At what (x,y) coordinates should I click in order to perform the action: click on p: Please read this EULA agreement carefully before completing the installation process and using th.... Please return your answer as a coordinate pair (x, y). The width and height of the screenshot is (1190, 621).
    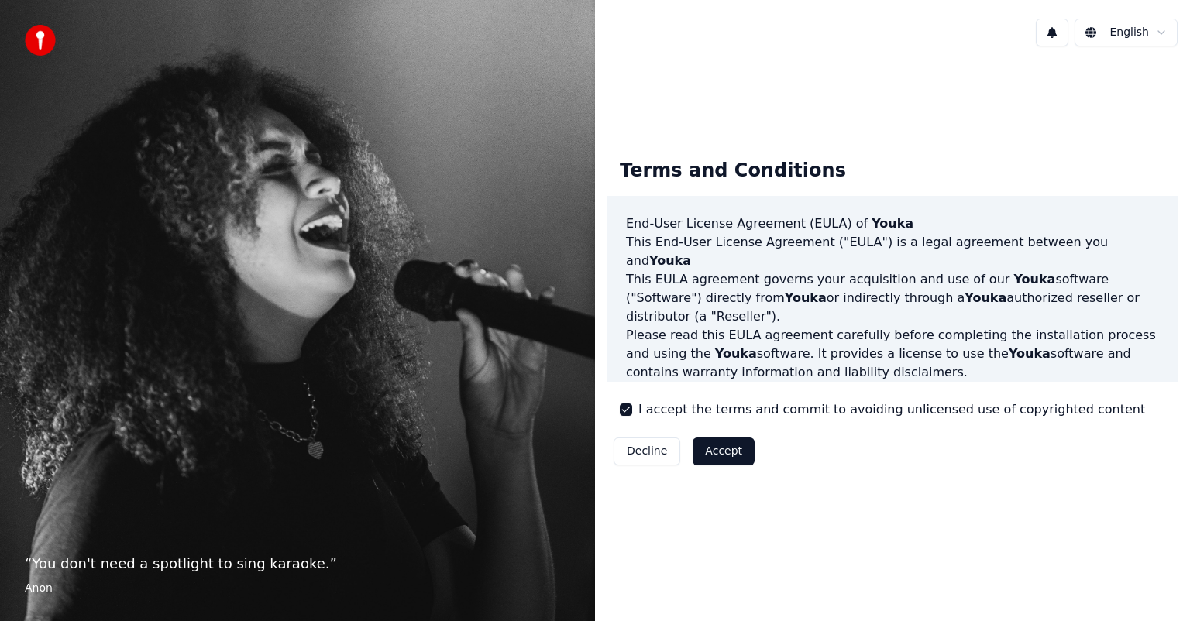
    Looking at the image, I should click on (892, 354).